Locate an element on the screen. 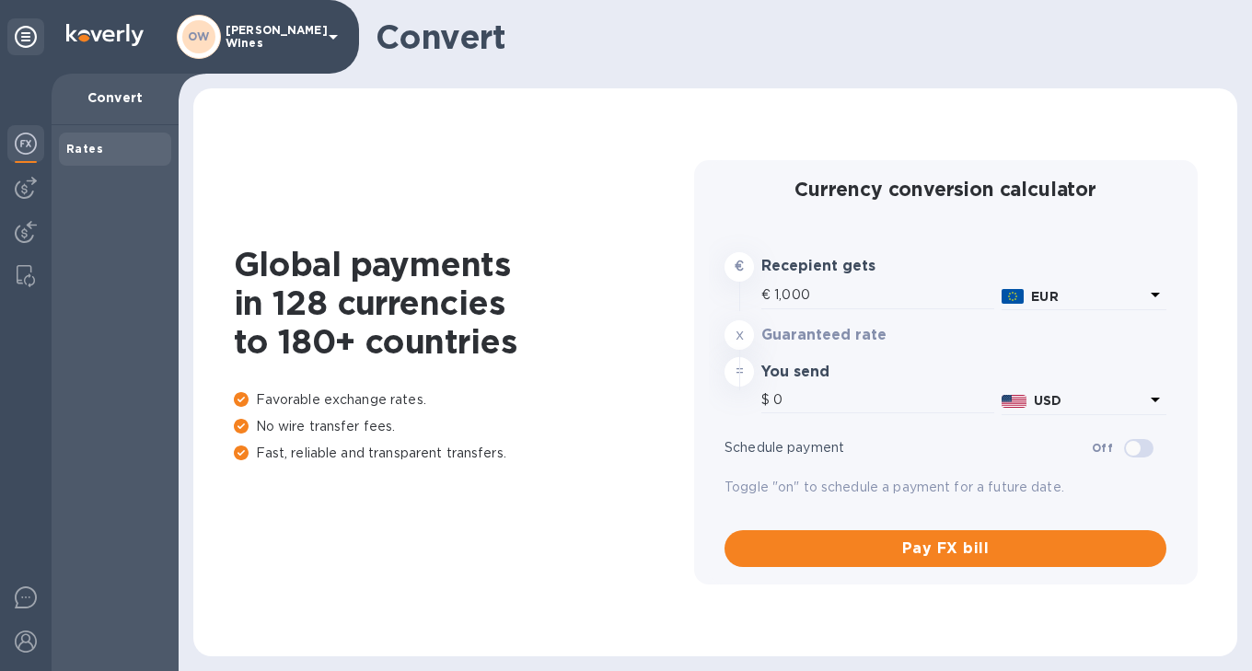  span: Pay FX bill is located at coordinates (945, 548).